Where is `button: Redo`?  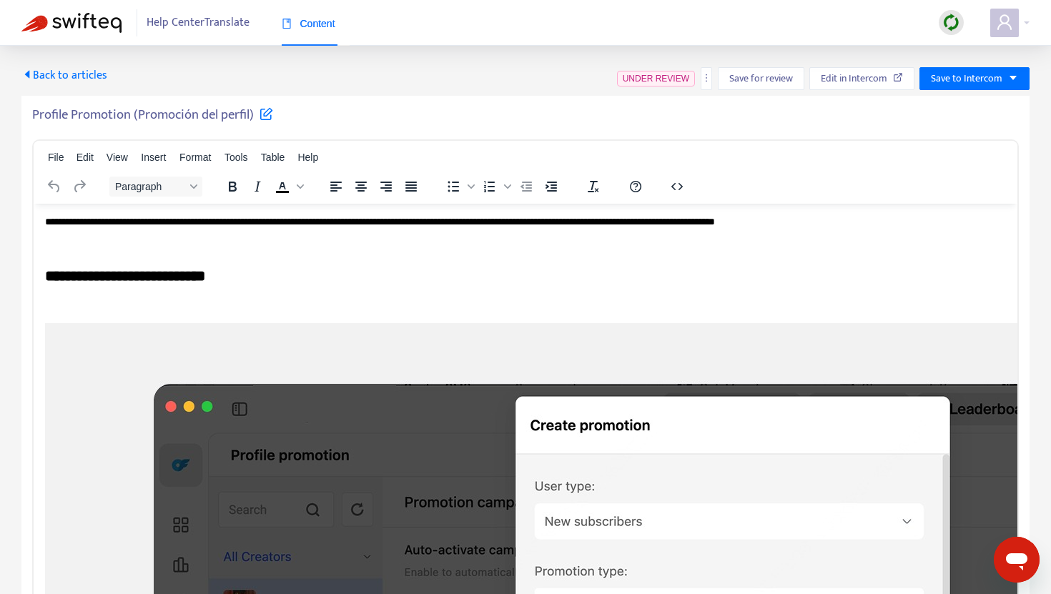 button: Redo is located at coordinates (79, 187).